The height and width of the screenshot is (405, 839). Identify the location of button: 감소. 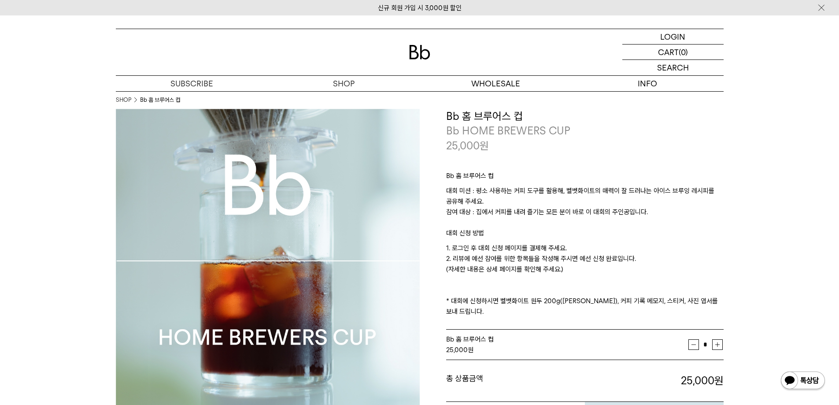
(694, 344).